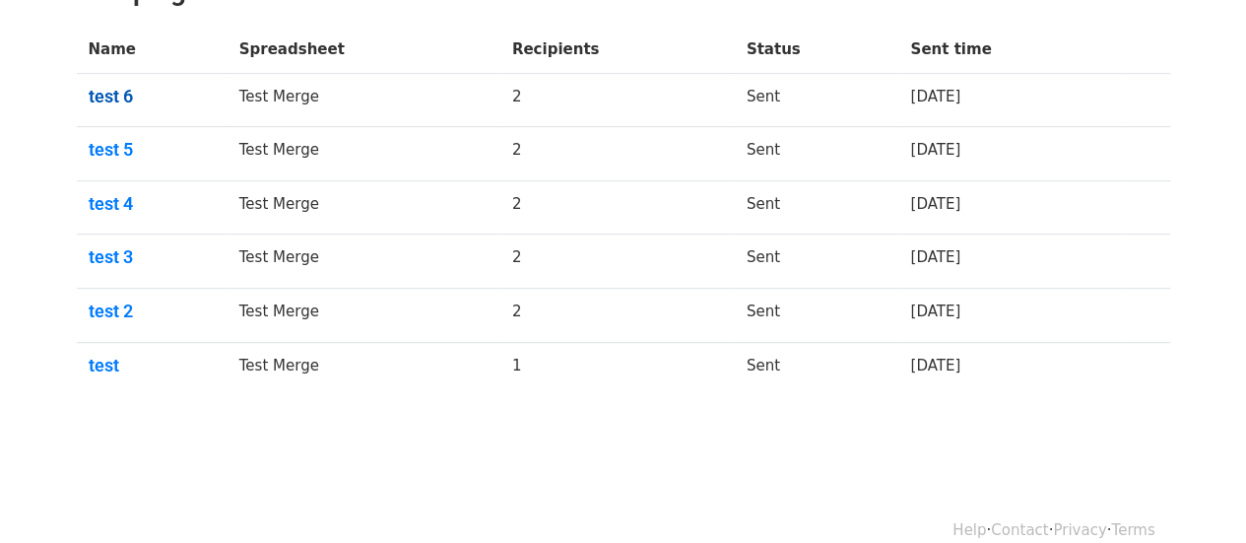 The height and width of the screenshot is (543, 1246). What do you see at coordinates (618, 368) in the screenshot?
I see `td: 1` at bounding box center [618, 368].